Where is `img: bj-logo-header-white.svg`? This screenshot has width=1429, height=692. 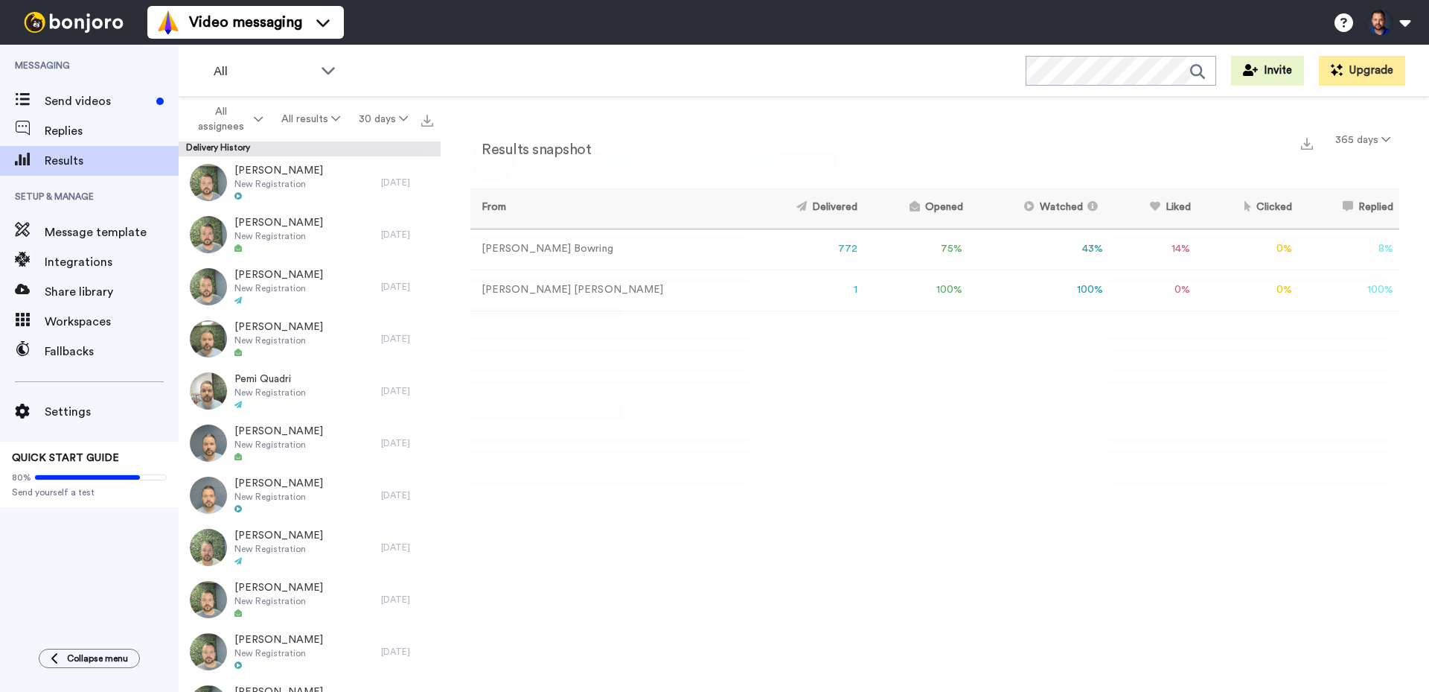
img: bj-logo-header-white.svg is located at coordinates (74, 22).